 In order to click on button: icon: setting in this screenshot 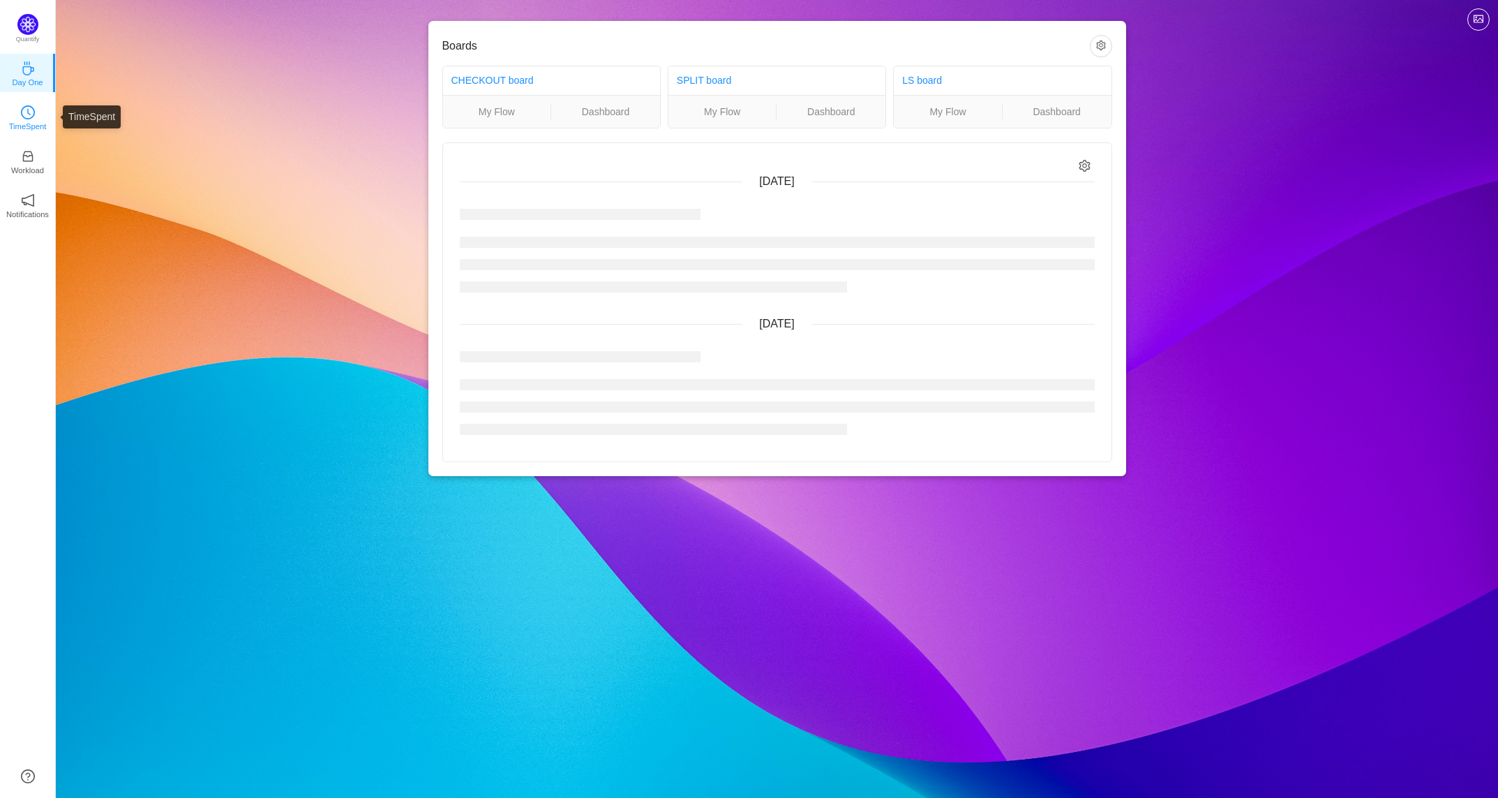, I will do `click(1101, 46)`.